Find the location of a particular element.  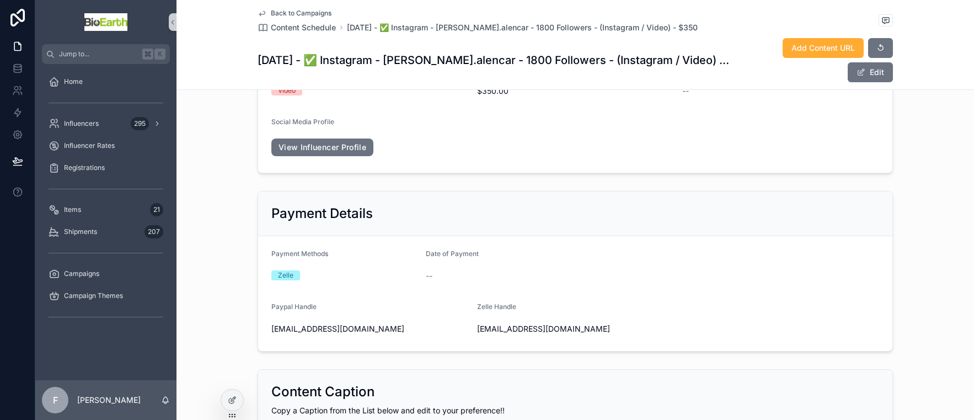

span: Shipments is located at coordinates (81, 232).